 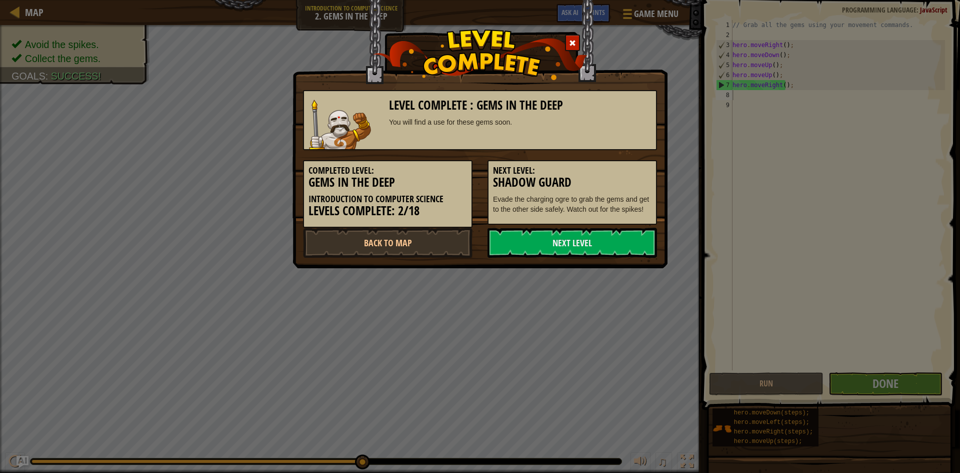 I want to click on h3: Shadow Guard, so click(x=572, y=182).